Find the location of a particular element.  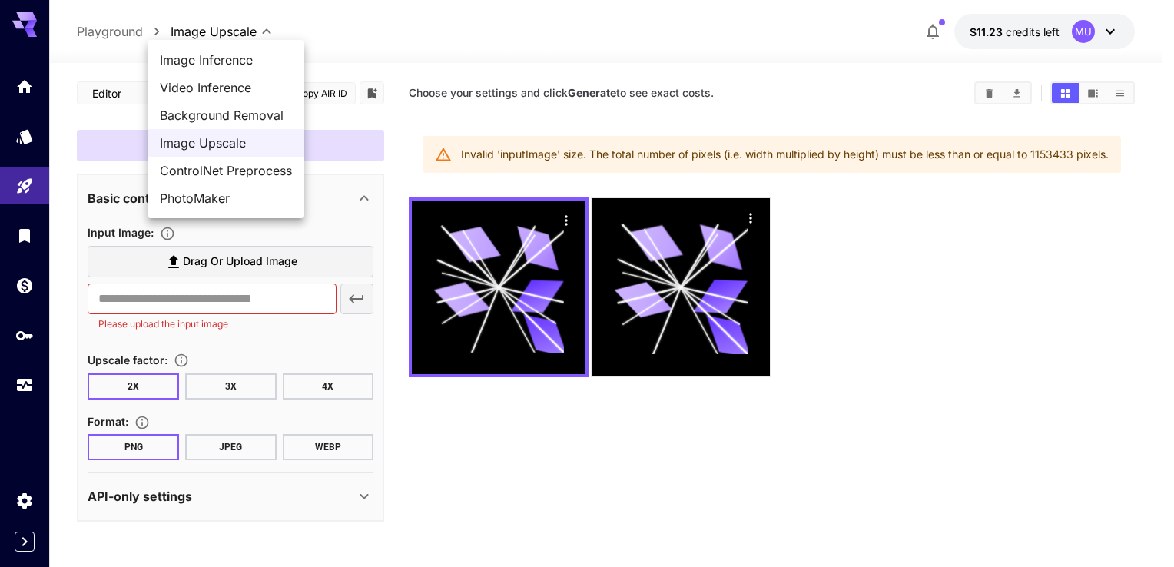

span: PhotoMaker is located at coordinates (226, 198).